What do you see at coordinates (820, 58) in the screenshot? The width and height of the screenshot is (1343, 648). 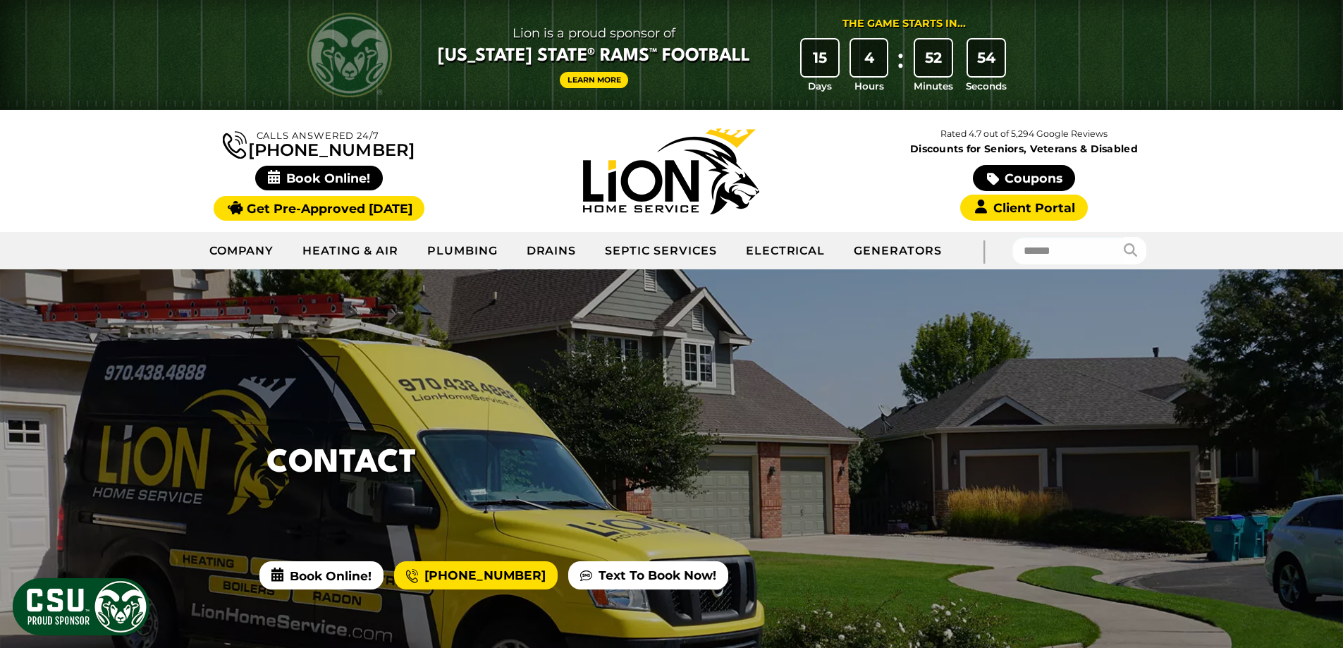 I see `div: 15` at bounding box center [820, 58].